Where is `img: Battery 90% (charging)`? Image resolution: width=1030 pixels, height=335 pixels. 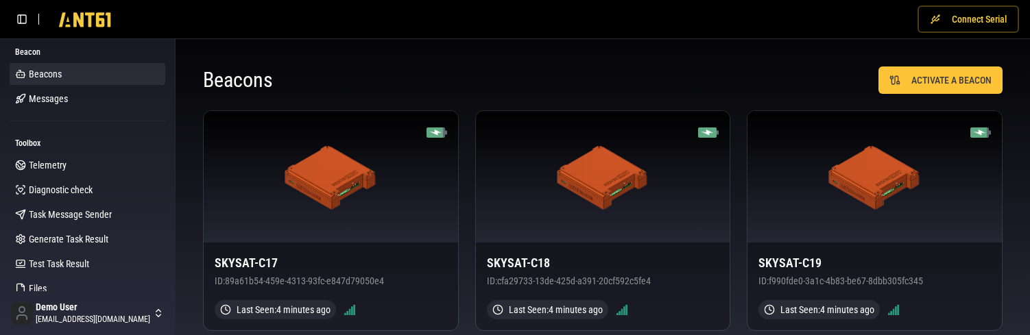
img: Battery 90% (charging) is located at coordinates (708, 132).